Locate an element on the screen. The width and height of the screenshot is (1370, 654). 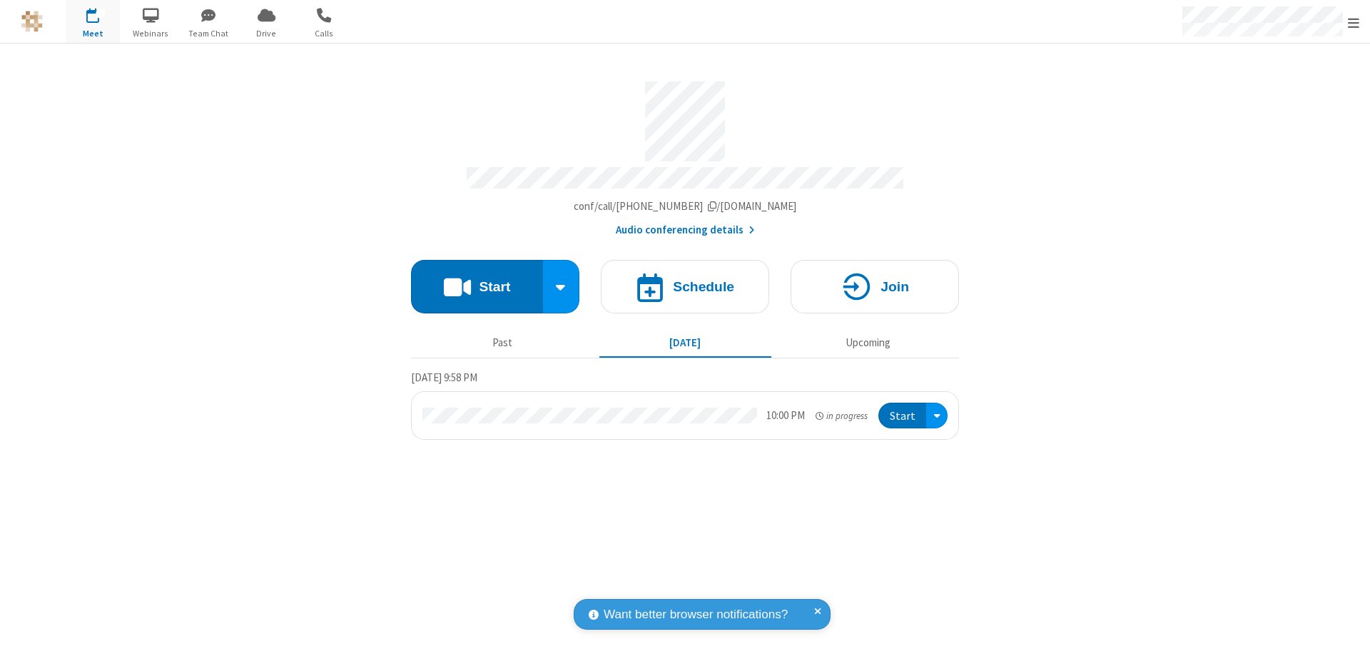
button: Join is located at coordinates (875, 286).